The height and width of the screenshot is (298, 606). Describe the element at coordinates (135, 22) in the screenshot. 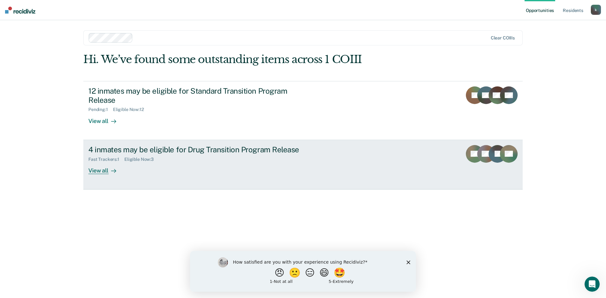

I see `button: 4` at that location.